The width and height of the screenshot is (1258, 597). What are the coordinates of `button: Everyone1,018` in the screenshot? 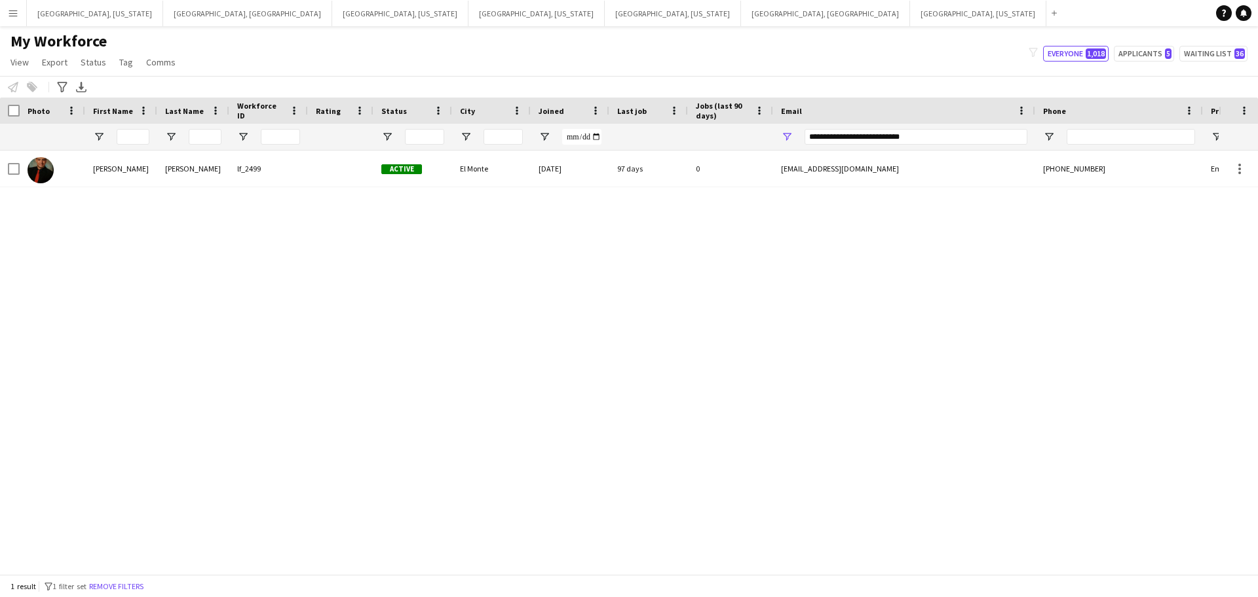 It's located at (1076, 54).